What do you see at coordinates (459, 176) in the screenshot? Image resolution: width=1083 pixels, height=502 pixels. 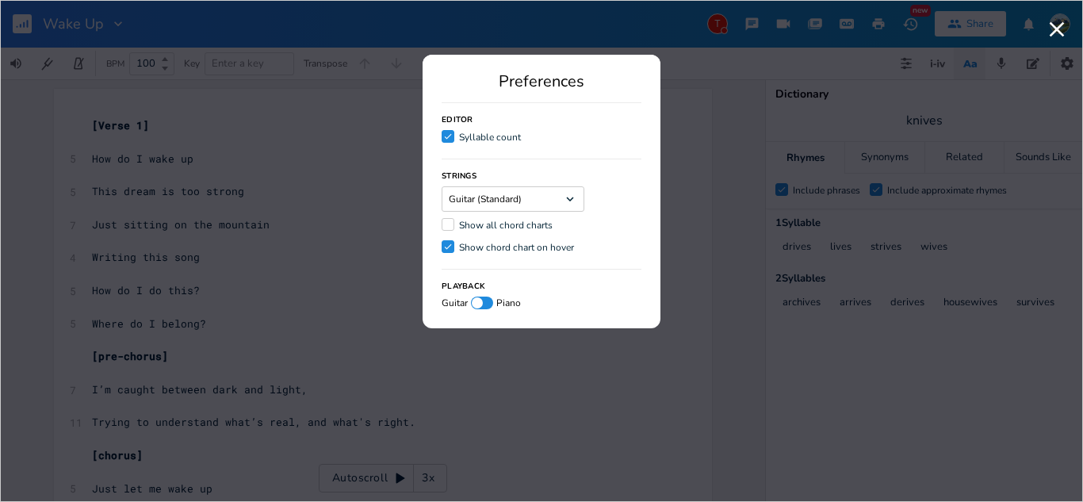 I see `h3: Strings` at bounding box center [459, 176].